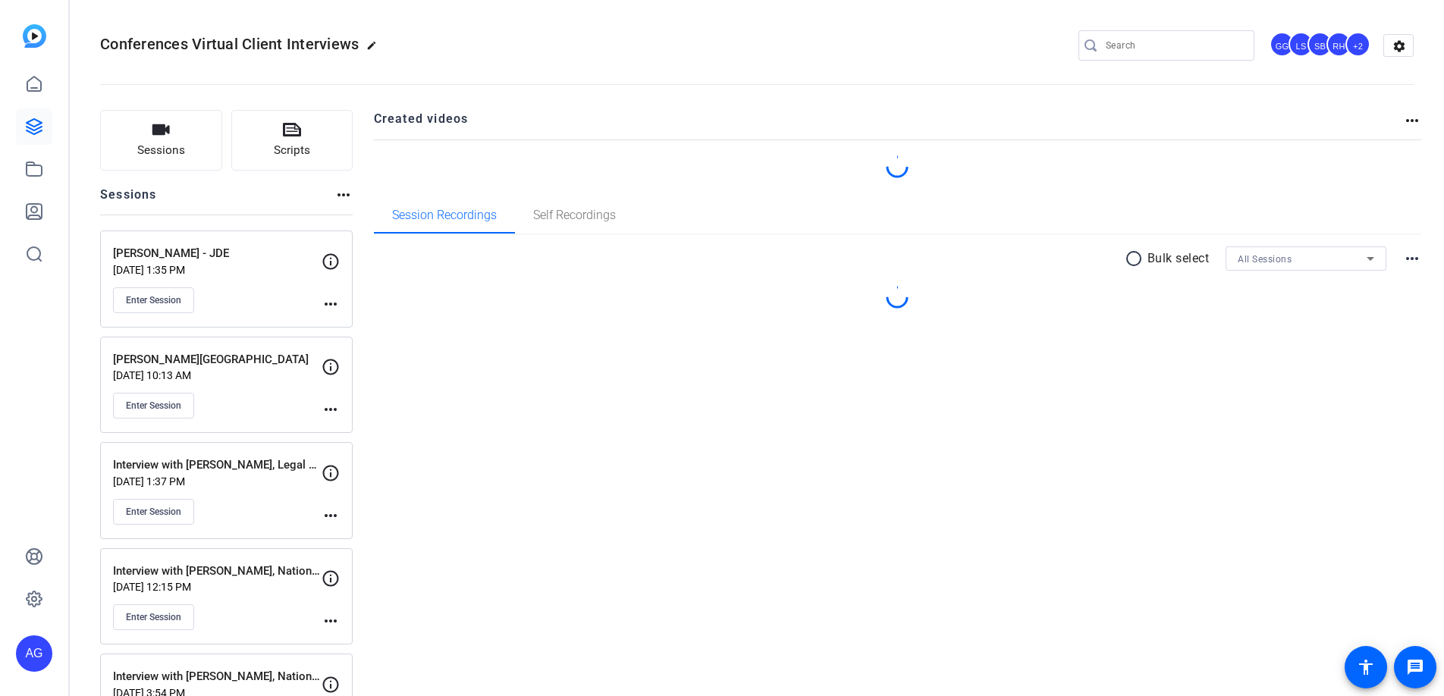 This screenshot has width=1444, height=696. I want to click on span: Session Recordings, so click(444, 215).